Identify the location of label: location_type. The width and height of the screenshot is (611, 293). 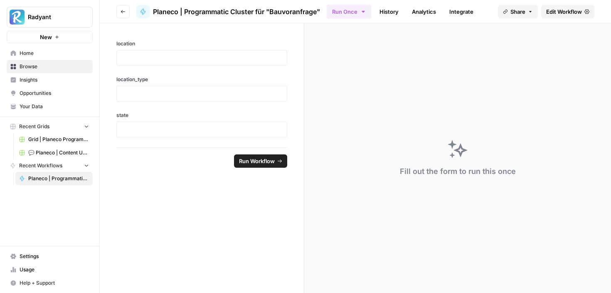
(202, 79).